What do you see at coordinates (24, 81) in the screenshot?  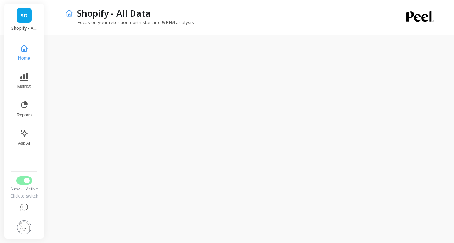 I see `button: Metrics` at bounding box center [24, 81].